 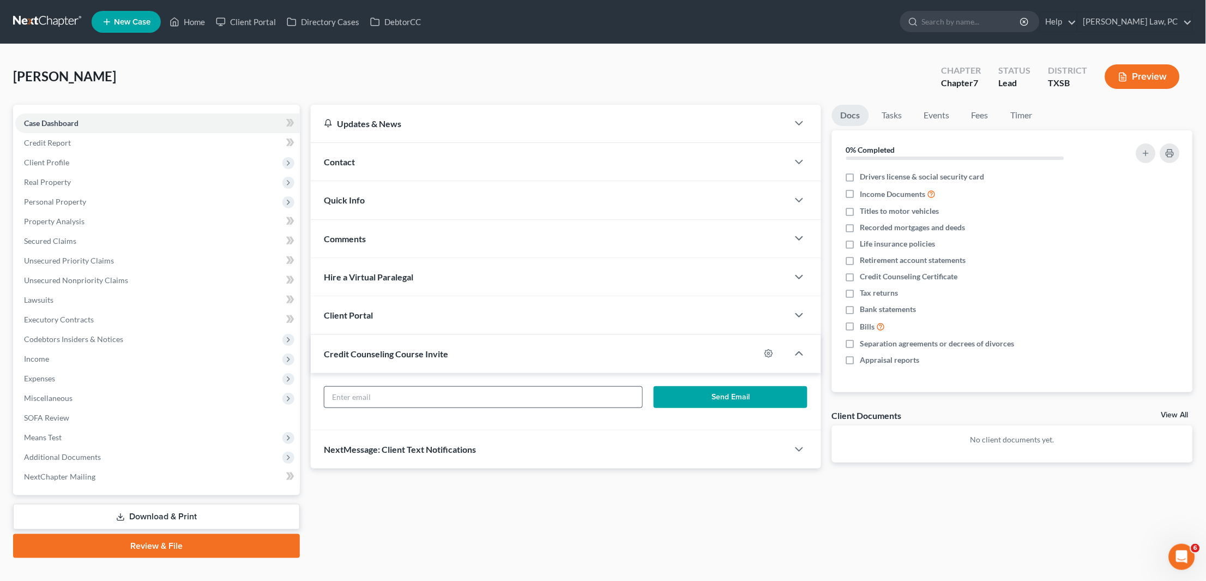 What do you see at coordinates (158, 143) in the screenshot?
I see `a: Credit Report` at bounding box center [158, 143].